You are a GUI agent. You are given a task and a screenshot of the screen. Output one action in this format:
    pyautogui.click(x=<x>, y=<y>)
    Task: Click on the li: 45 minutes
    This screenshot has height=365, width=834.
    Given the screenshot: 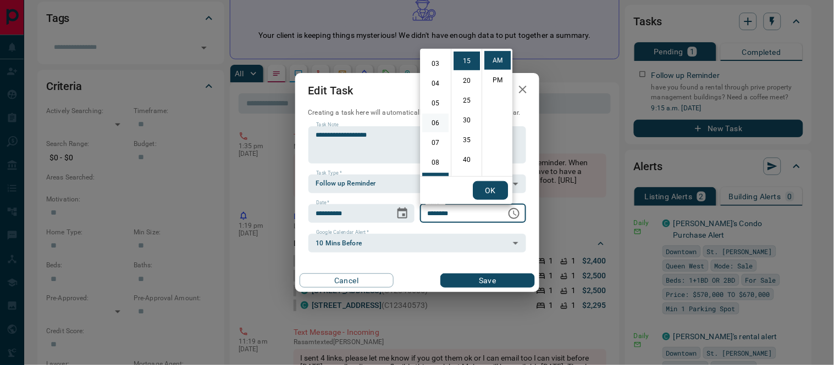 What is the action you would take?
    pyautogui.click(x=467, y=180)
    